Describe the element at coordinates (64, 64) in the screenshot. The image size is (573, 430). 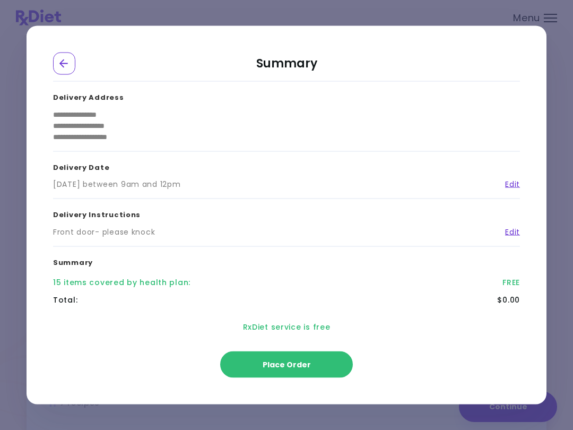
I see `div: Go Back` at that location.